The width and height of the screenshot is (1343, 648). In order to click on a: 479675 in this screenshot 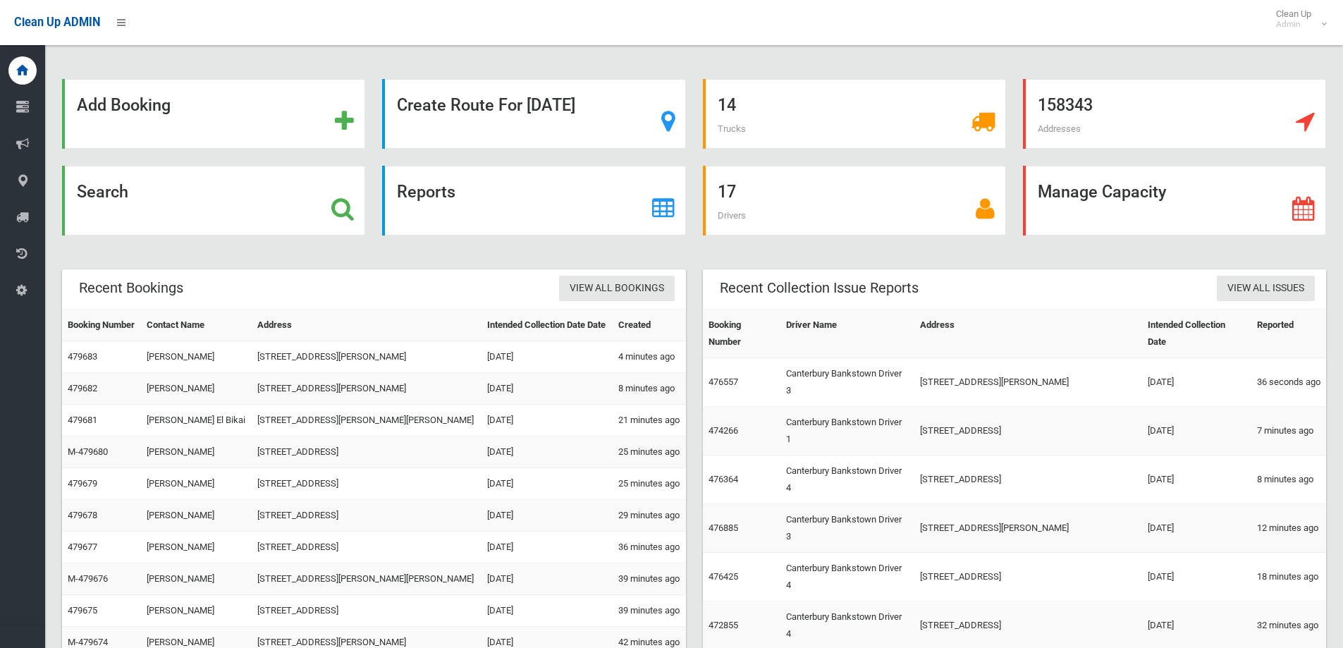, I will do `click(82, 610)`.